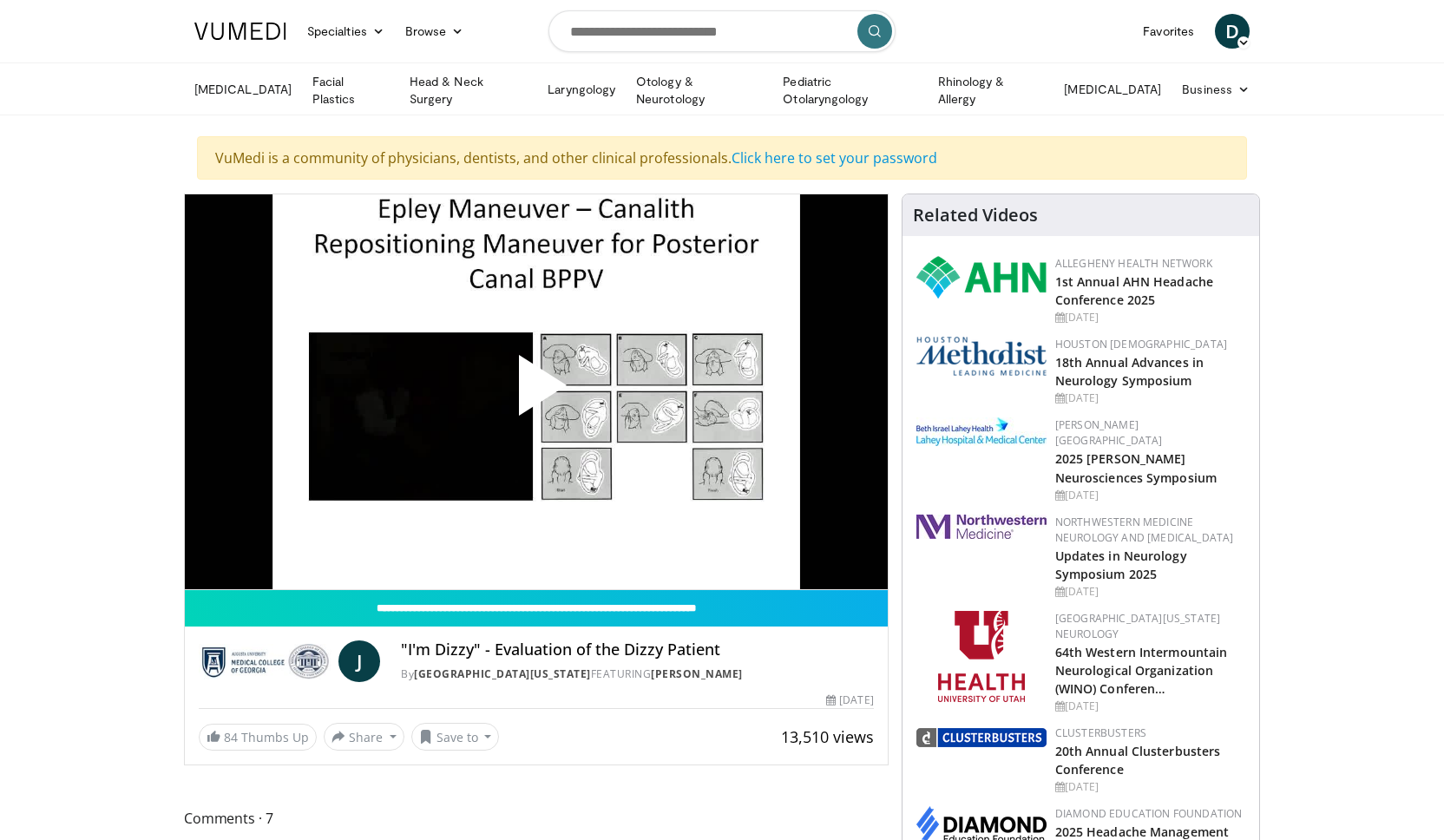  What do you see at coordinates (722, 158) in the screenshot?
I see `div: VuMedi is a community of physicians, dentists, and other clinical professionals.` at bounding box center [722, 158].